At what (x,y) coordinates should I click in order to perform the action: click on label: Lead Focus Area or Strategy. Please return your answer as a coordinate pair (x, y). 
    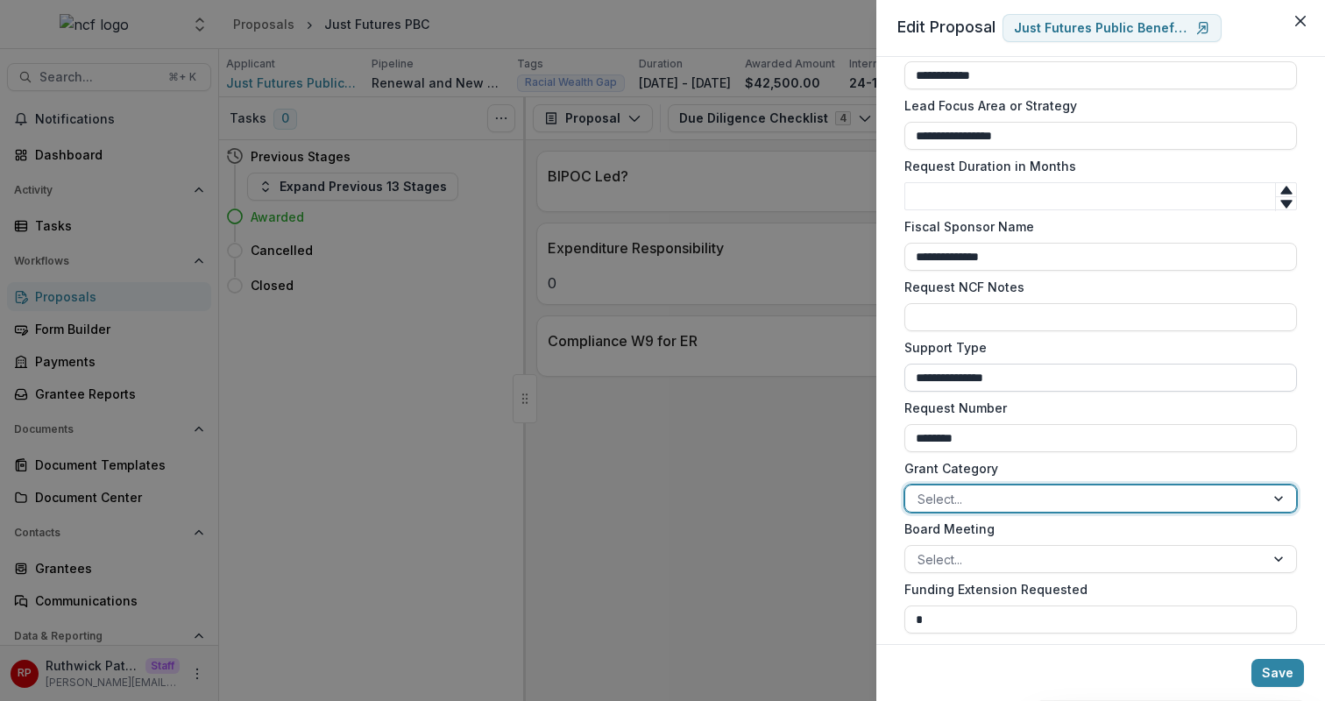
    Looking at the image, I should click on (1096, 105).